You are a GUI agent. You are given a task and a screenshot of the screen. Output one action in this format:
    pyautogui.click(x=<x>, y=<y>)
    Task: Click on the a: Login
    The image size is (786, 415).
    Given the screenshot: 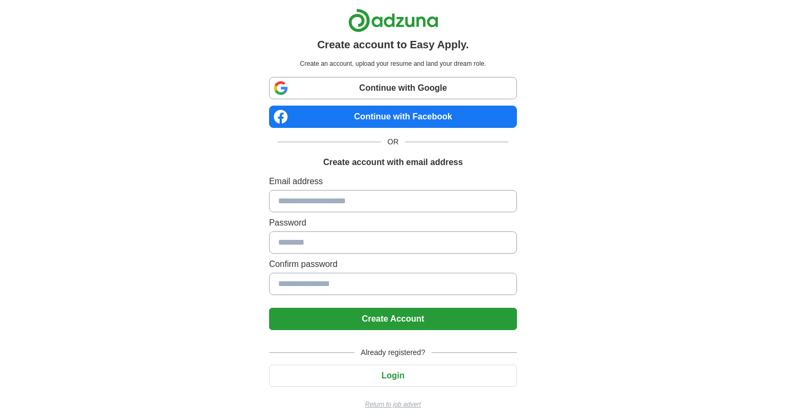 What is the action you would take?
    pyautogui.click(x=393, y=375)
    